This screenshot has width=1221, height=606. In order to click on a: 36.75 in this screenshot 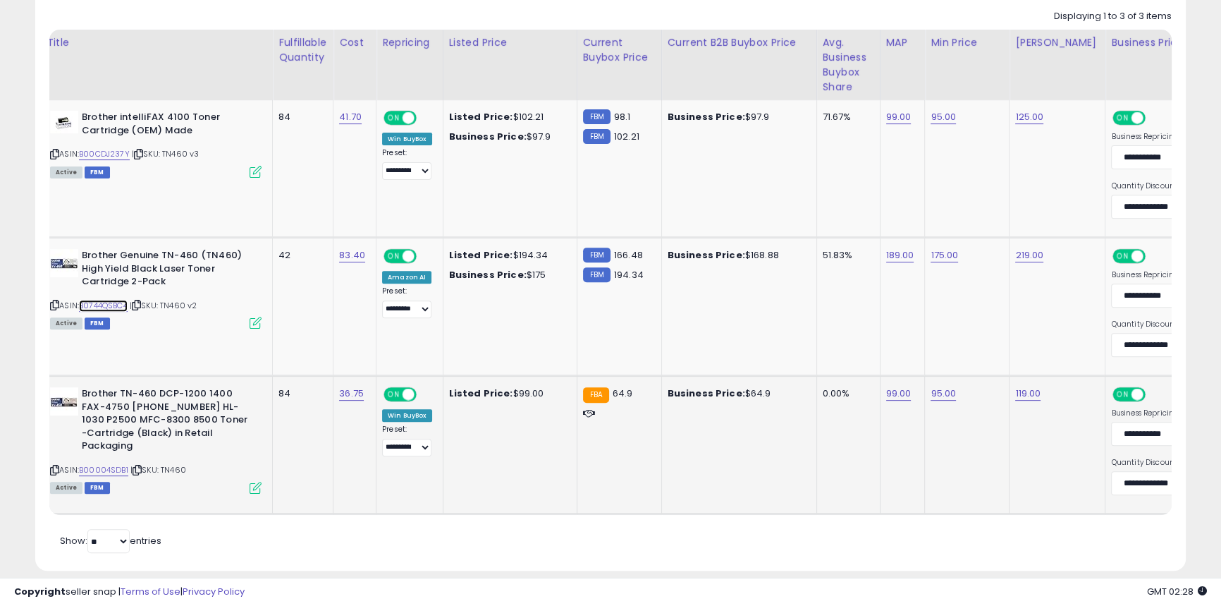, I will do `click(351, 393)`.